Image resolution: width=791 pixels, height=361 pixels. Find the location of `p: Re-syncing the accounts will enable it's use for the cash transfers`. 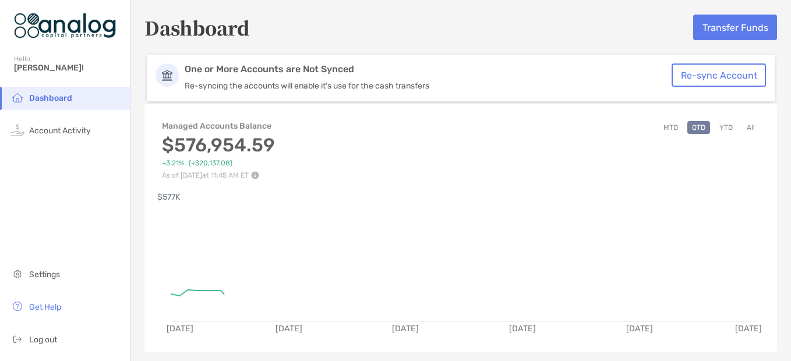

p: Re-syncing the accounts will enable it's use for the cash transfers is located at coordinates (432, 86).